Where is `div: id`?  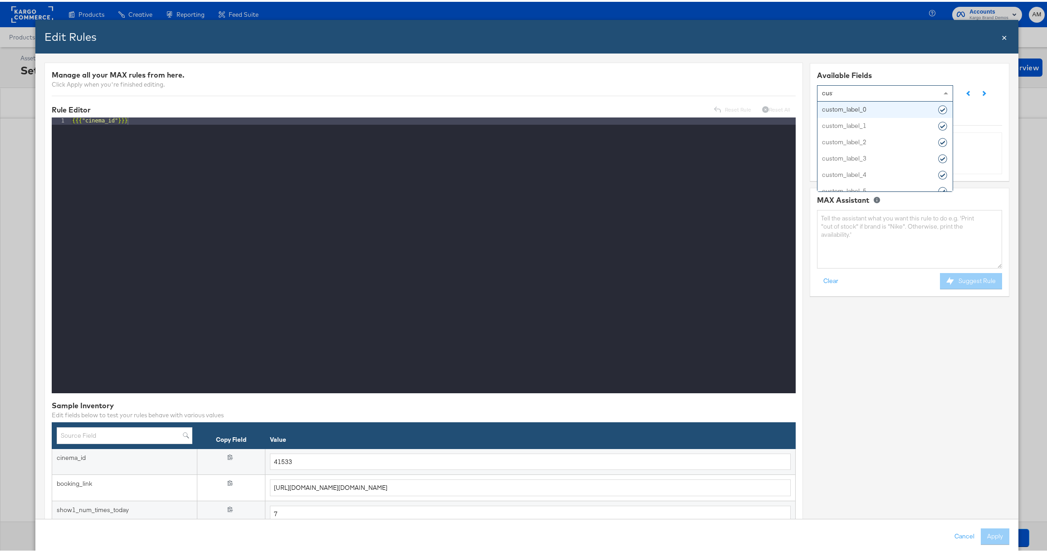
div: id is located at coordinates (924, 143).